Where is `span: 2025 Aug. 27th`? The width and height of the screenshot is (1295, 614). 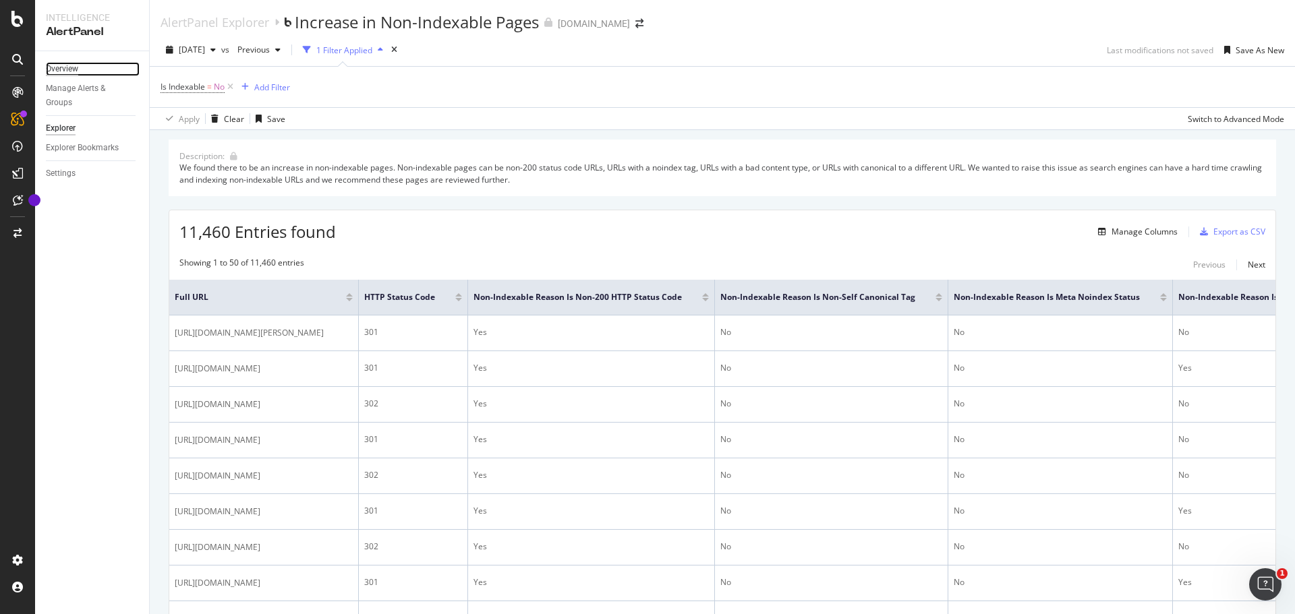 span: 2025 Aug. 27th is located at coordinates (192, 49).